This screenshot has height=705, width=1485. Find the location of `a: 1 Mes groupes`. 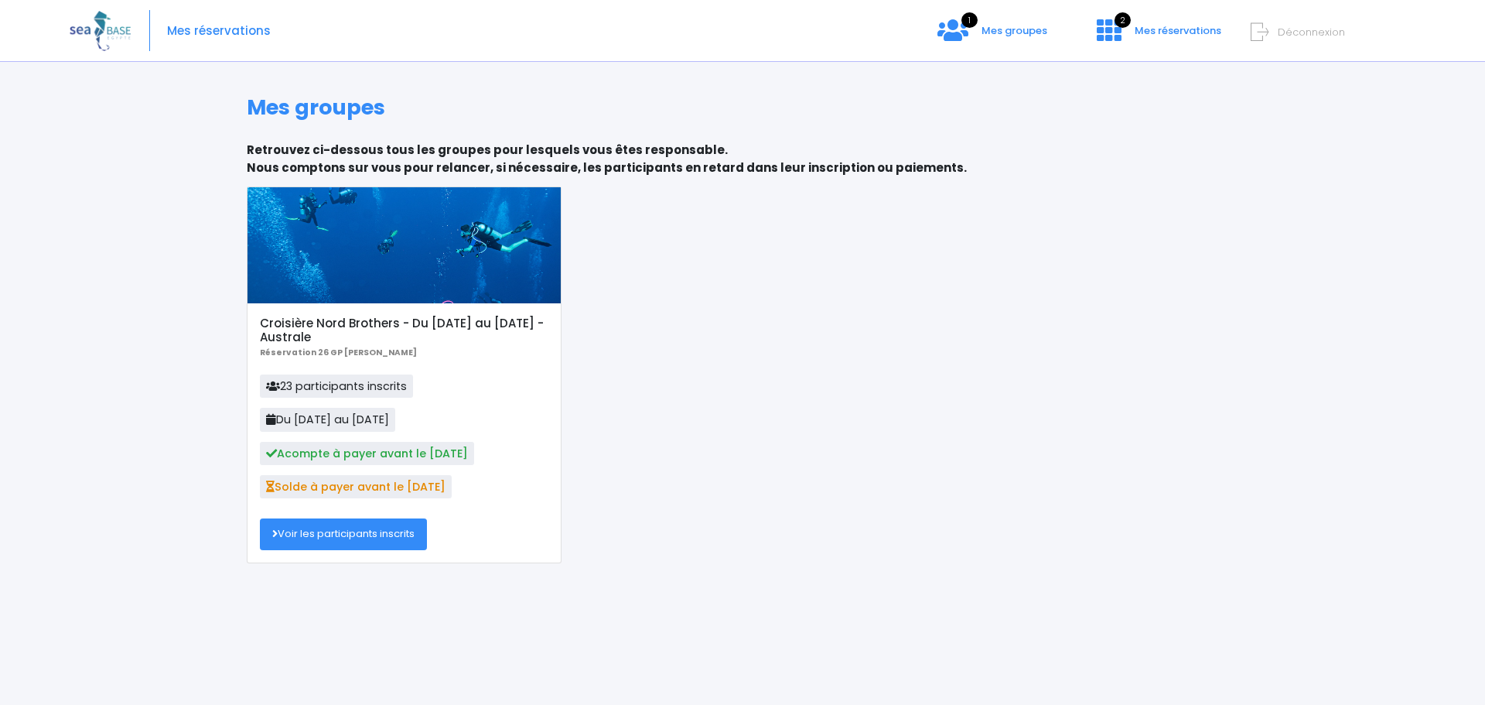

a: 1 Mes groupes is located at coordinates (993, 36).